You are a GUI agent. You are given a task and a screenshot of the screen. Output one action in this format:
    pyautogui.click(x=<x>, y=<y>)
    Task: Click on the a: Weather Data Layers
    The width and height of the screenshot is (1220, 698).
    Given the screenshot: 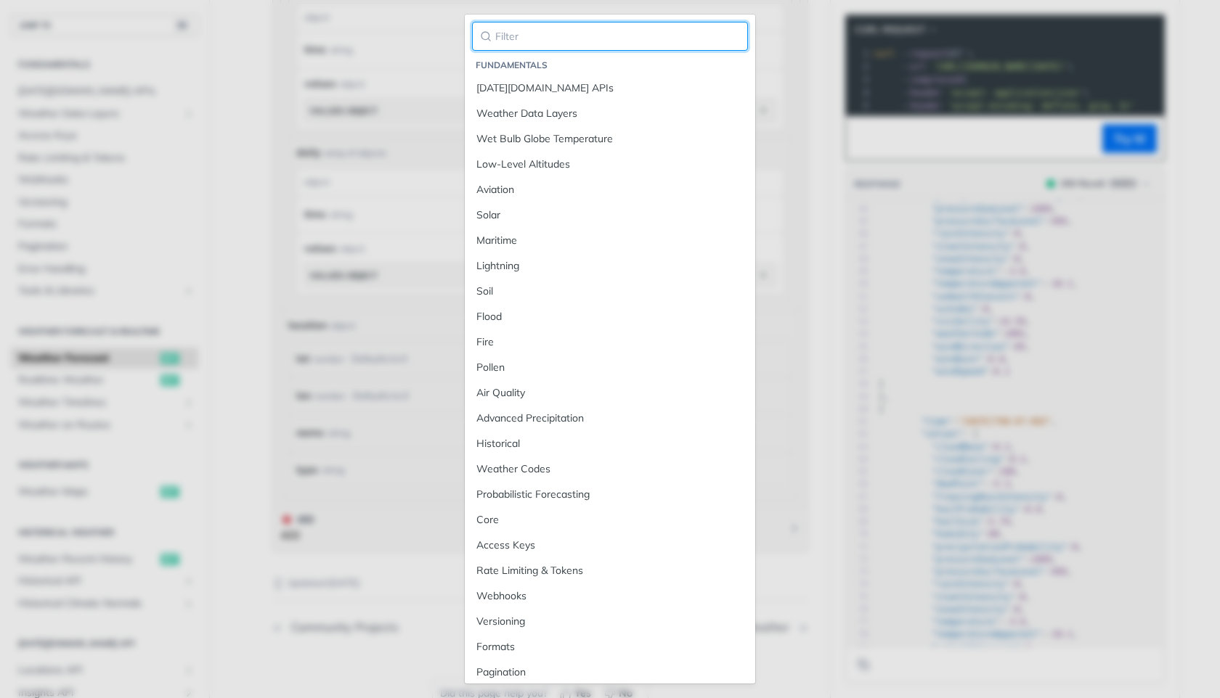 What is the action you would take?
    pyautogui.click(x=610, y=113)
    